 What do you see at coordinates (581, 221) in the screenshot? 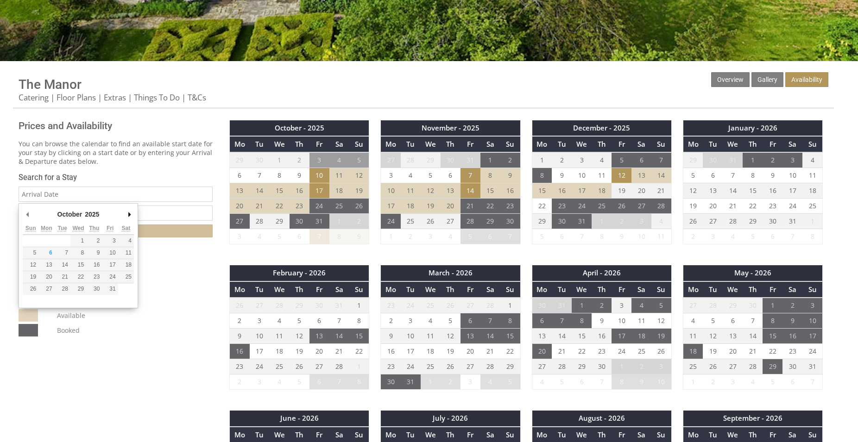
I see `td: 31` at bounding box center [581, 221].